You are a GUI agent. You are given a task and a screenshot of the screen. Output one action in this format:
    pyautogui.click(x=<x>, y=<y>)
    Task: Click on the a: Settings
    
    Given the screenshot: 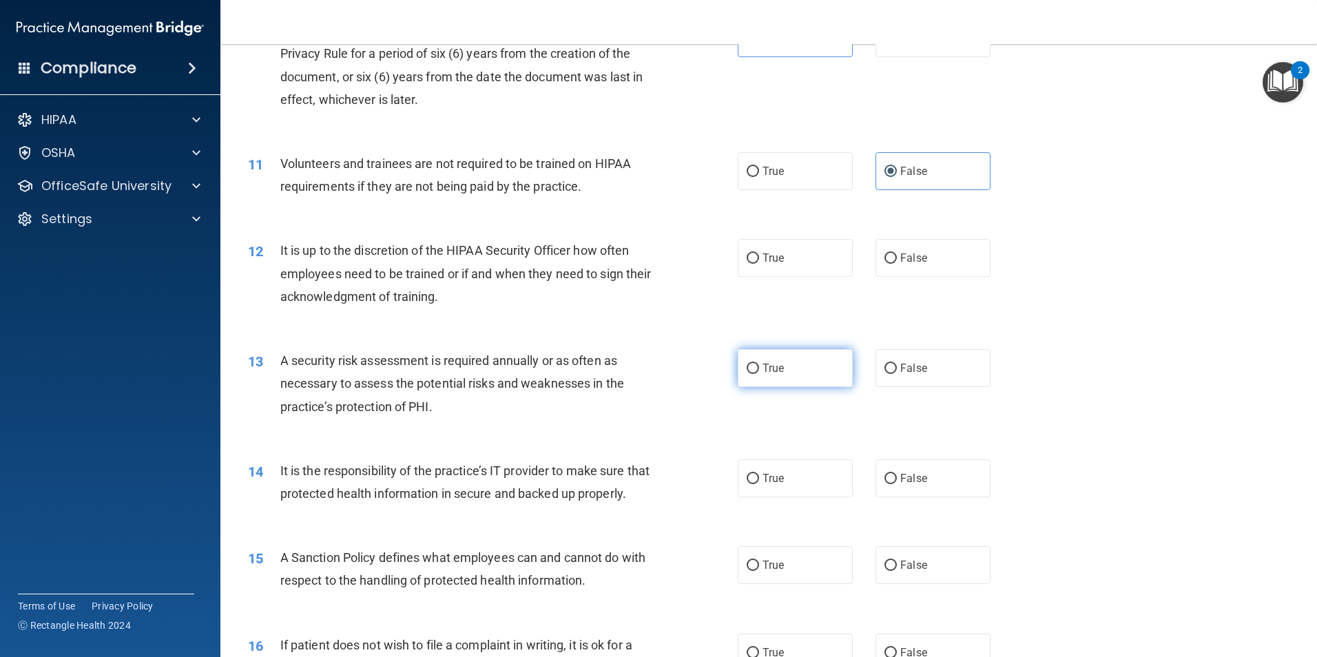 What is the action you would take?
    pyautogui.click(x=108, y=219)
    